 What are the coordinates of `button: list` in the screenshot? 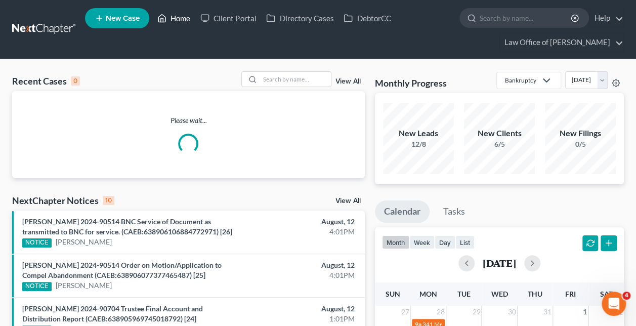 It's located at (465, 242).